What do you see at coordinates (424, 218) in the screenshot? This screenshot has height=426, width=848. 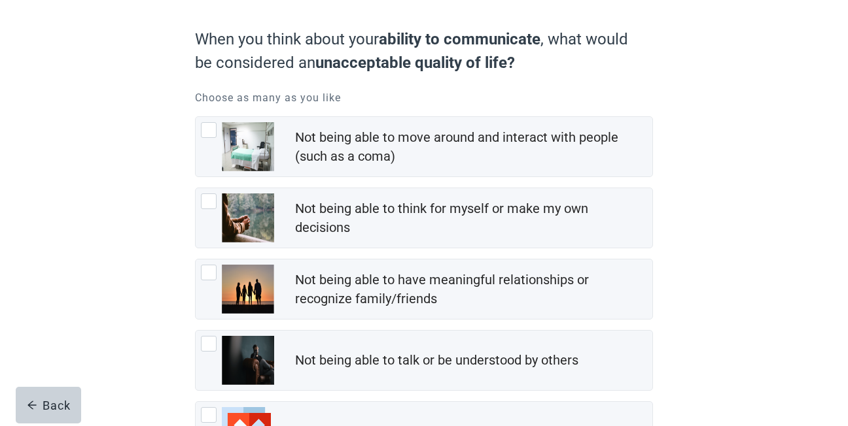 I see `div: Not being able to think for myself or make my own decisions, checkbox, not checked` at bounding box center [424, 218].